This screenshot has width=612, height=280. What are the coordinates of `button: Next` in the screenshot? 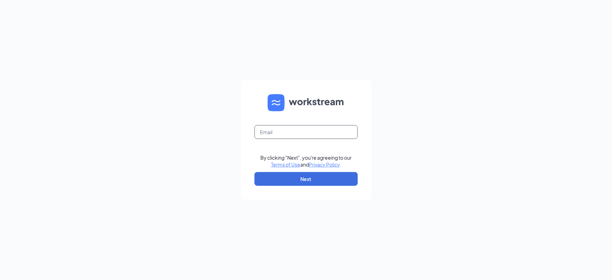 It's located at (306, 179).